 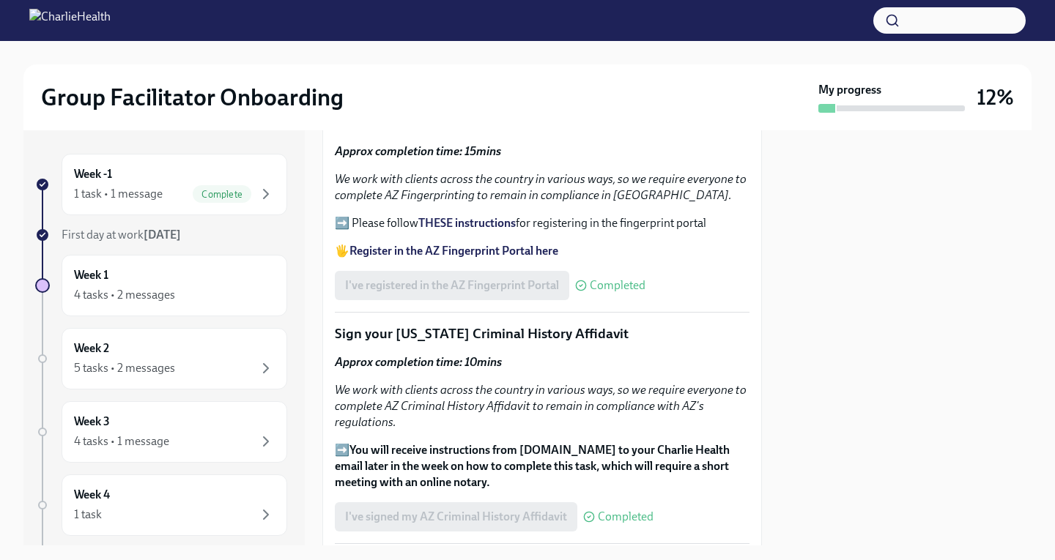 I want to click on h2: Group Facilitator Onboarding, so click(x=192, y=97).